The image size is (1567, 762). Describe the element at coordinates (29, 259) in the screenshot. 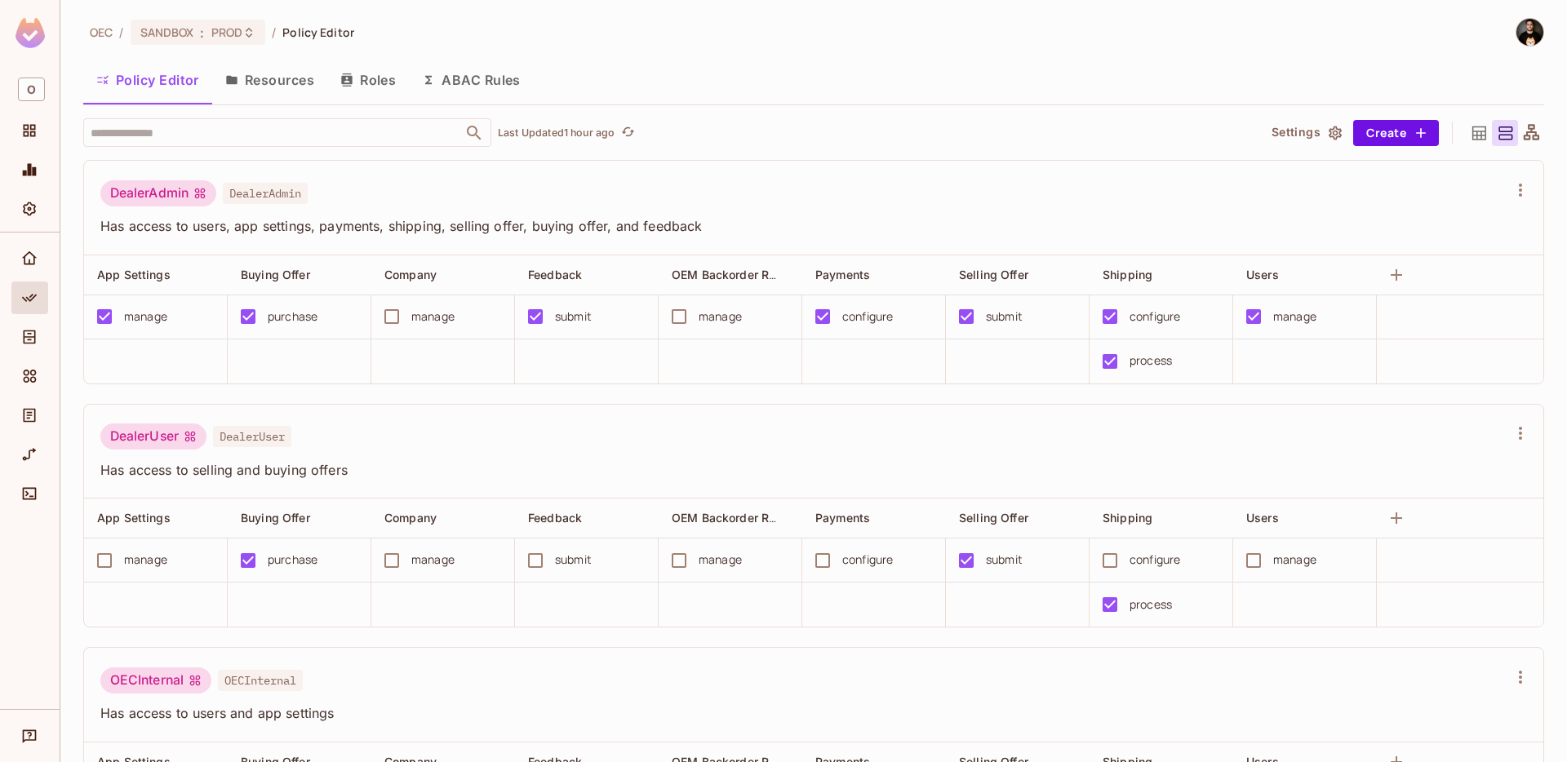

I see `div: Home` at that location.